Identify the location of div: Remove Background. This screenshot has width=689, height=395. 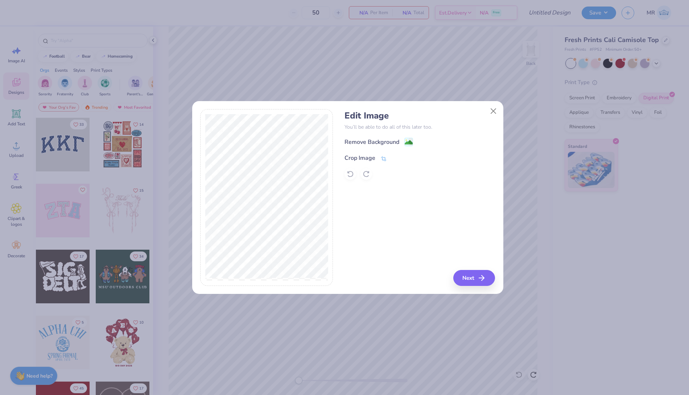
(372, 142).